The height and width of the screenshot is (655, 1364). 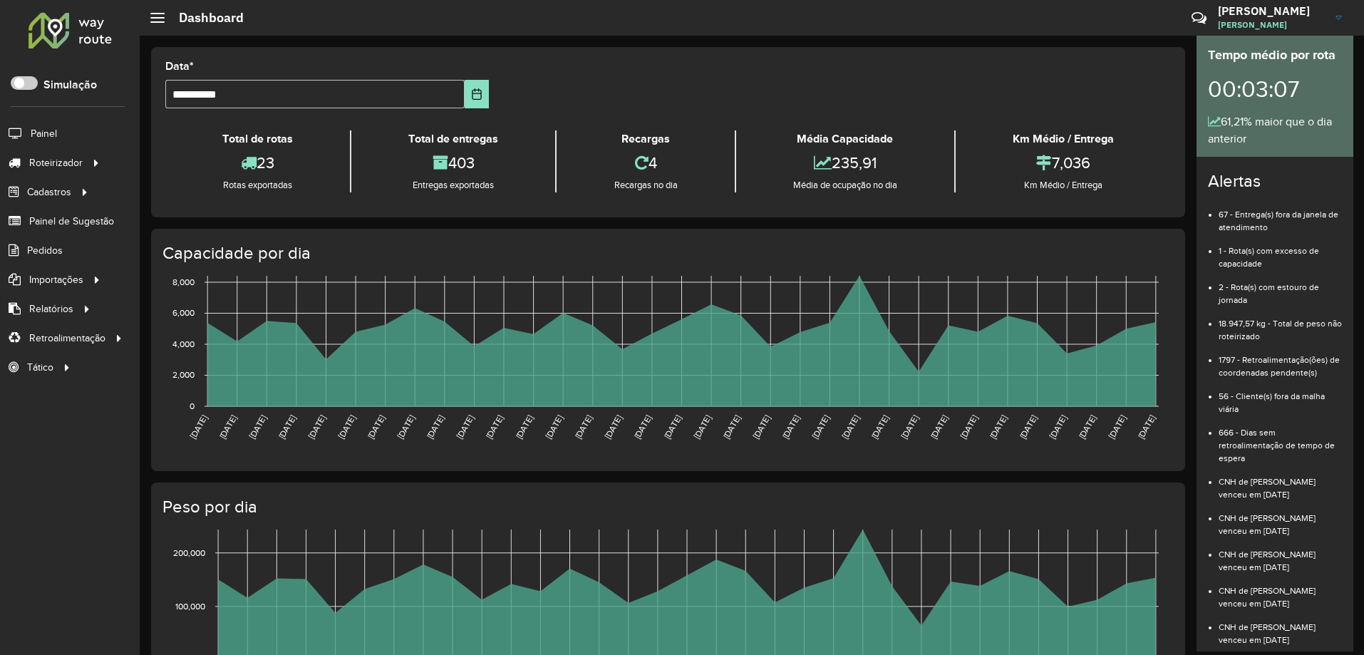 I want to click on div: 235,91, so click(x=845, y=162).